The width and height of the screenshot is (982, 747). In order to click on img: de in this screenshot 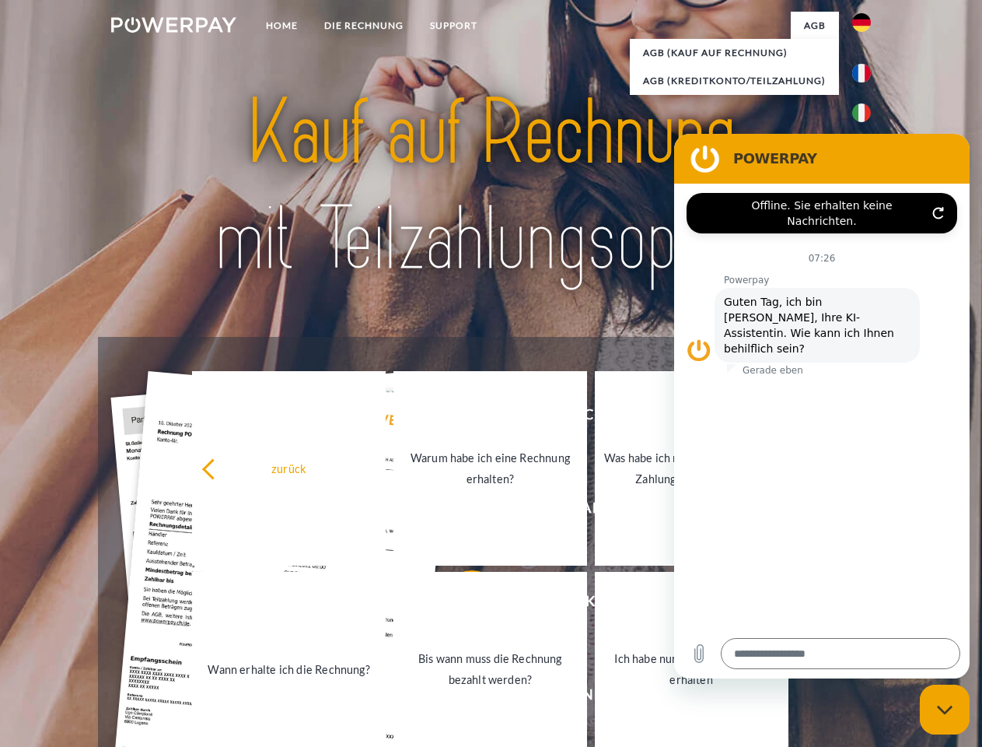, I will do `click(862, 23)`.